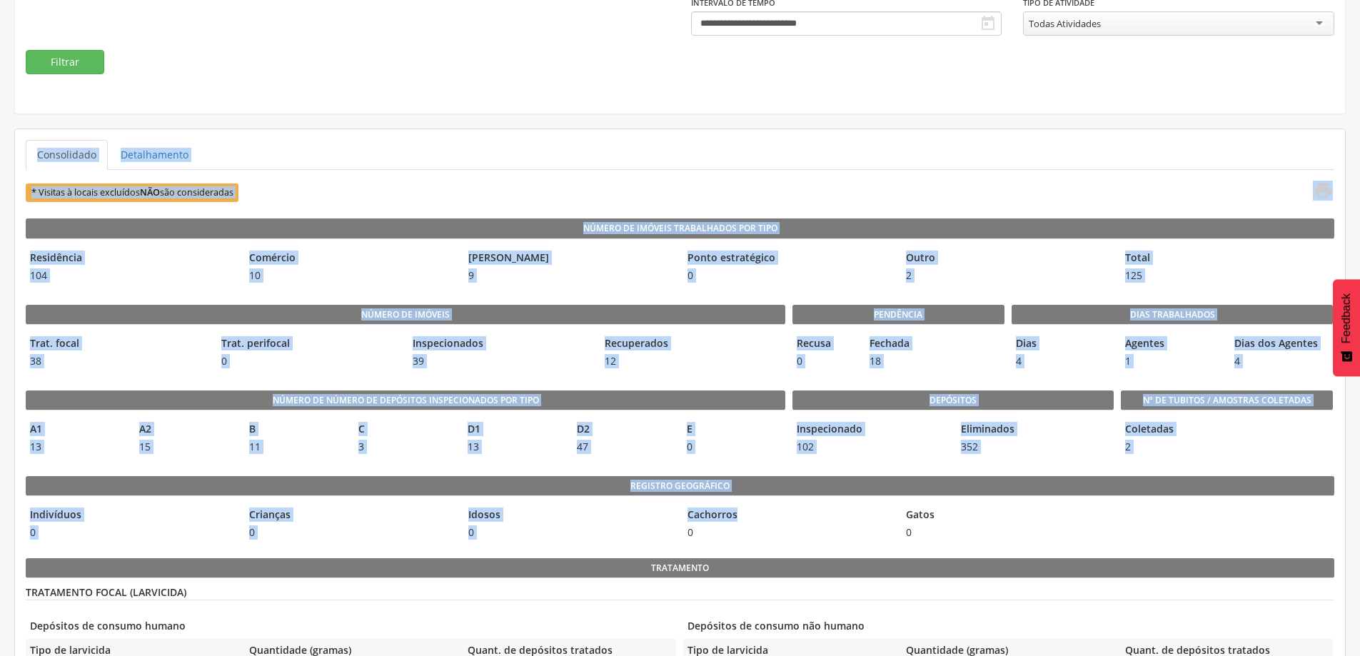 Image resolution: width=1360 pixels, height=656 pixels. Describe the element at coordinates (680, 568) in the screenshot. I see `legend: Tratamento` at that location.